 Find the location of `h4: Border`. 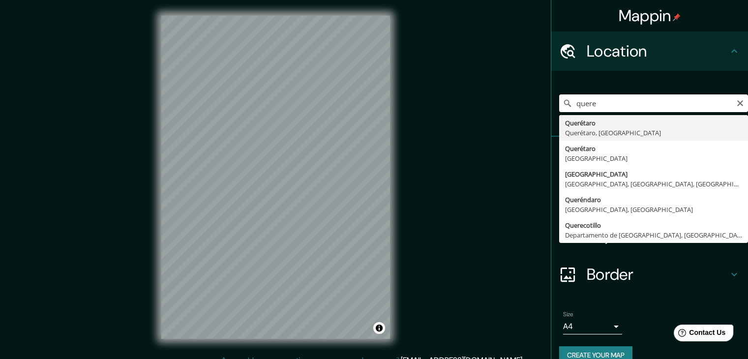

h4: Border is located at coordinates (657, 274).